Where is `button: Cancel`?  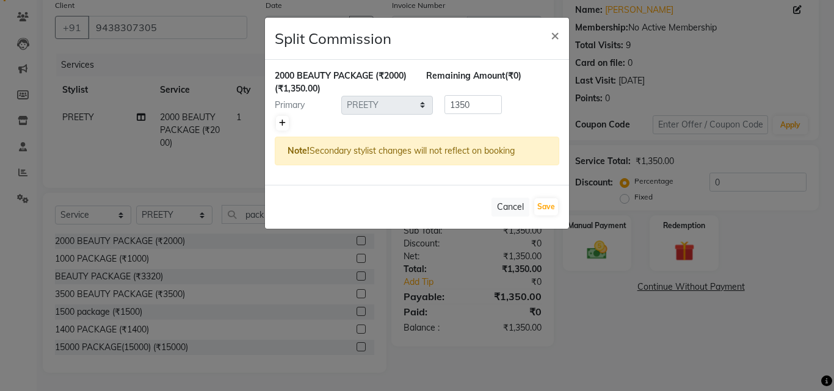 button: Cancel is located at coordinates (511, 207).